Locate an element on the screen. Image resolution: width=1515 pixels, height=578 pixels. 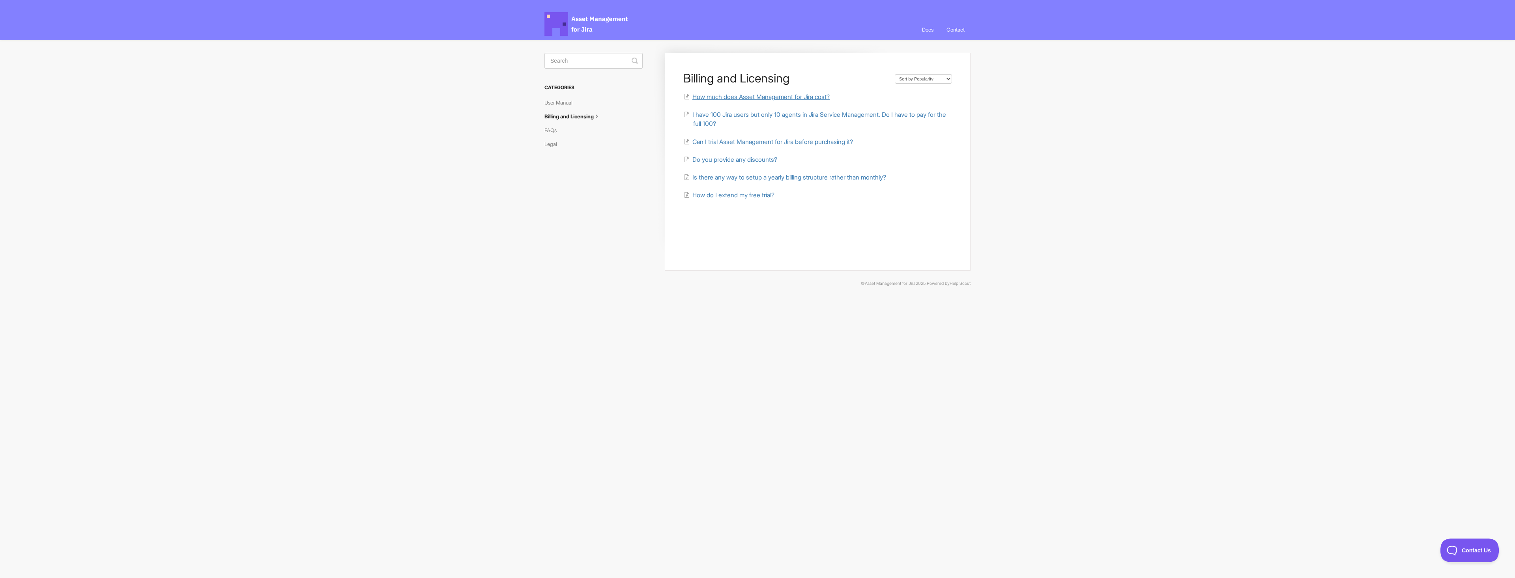
span: Do you provide any discounts? is located at coordinates (735, 159).